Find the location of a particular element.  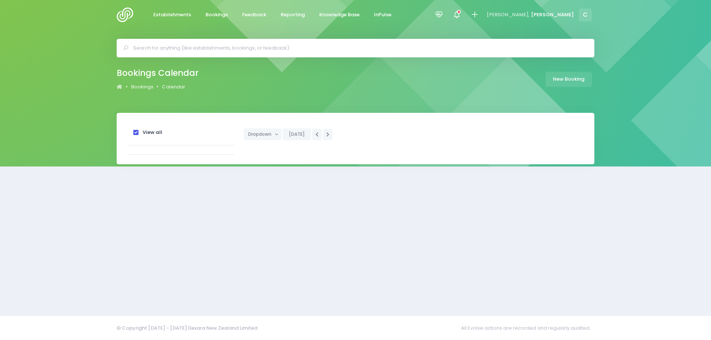

span: Reporting is located at coordinates (292, 15).